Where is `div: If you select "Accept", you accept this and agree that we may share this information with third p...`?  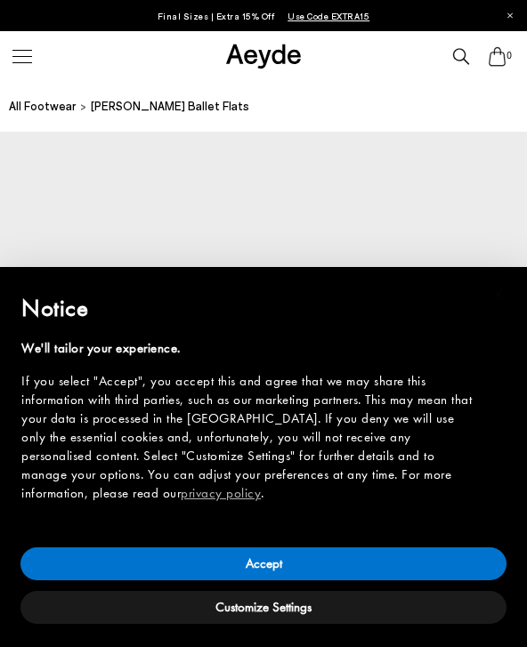
div: If you select "Accept", you accept this and agree that we may share this information with third p... is located at coordinates (249, 437).